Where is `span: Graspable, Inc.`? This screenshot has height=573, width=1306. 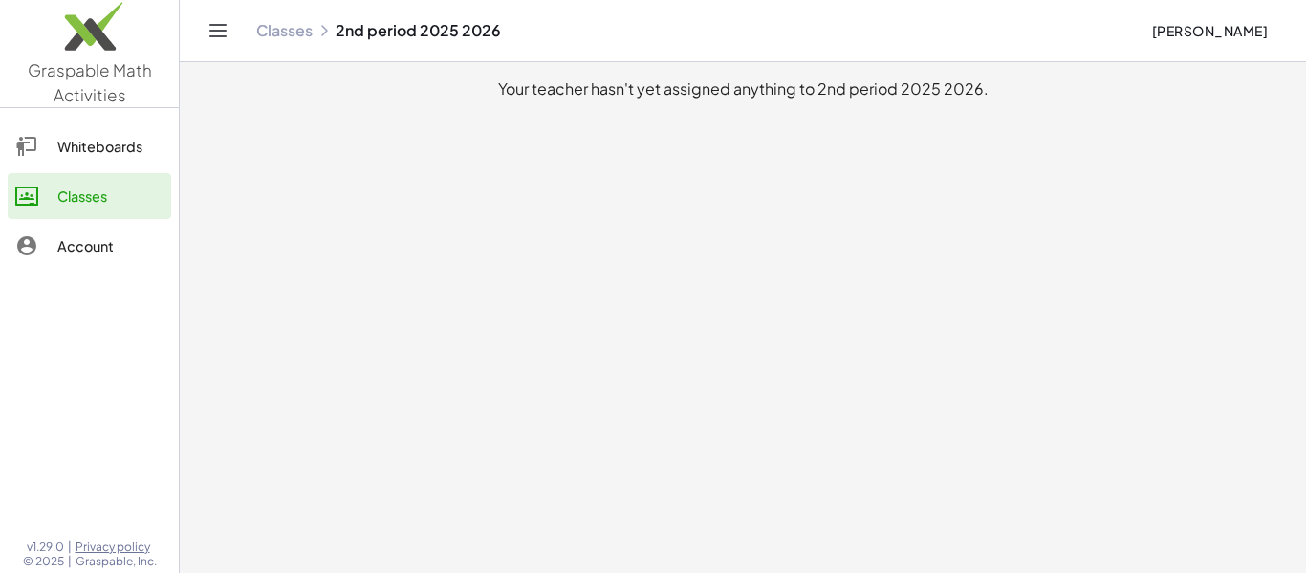
span: Graspable, Inc. is located at coordinates (116, 561).